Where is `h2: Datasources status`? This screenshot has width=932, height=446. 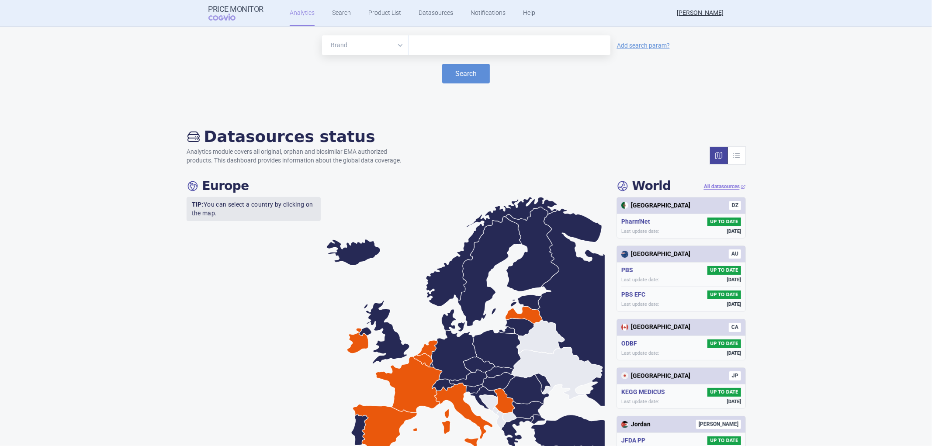 h2: Datasources status is located at coordinates (299, 136).